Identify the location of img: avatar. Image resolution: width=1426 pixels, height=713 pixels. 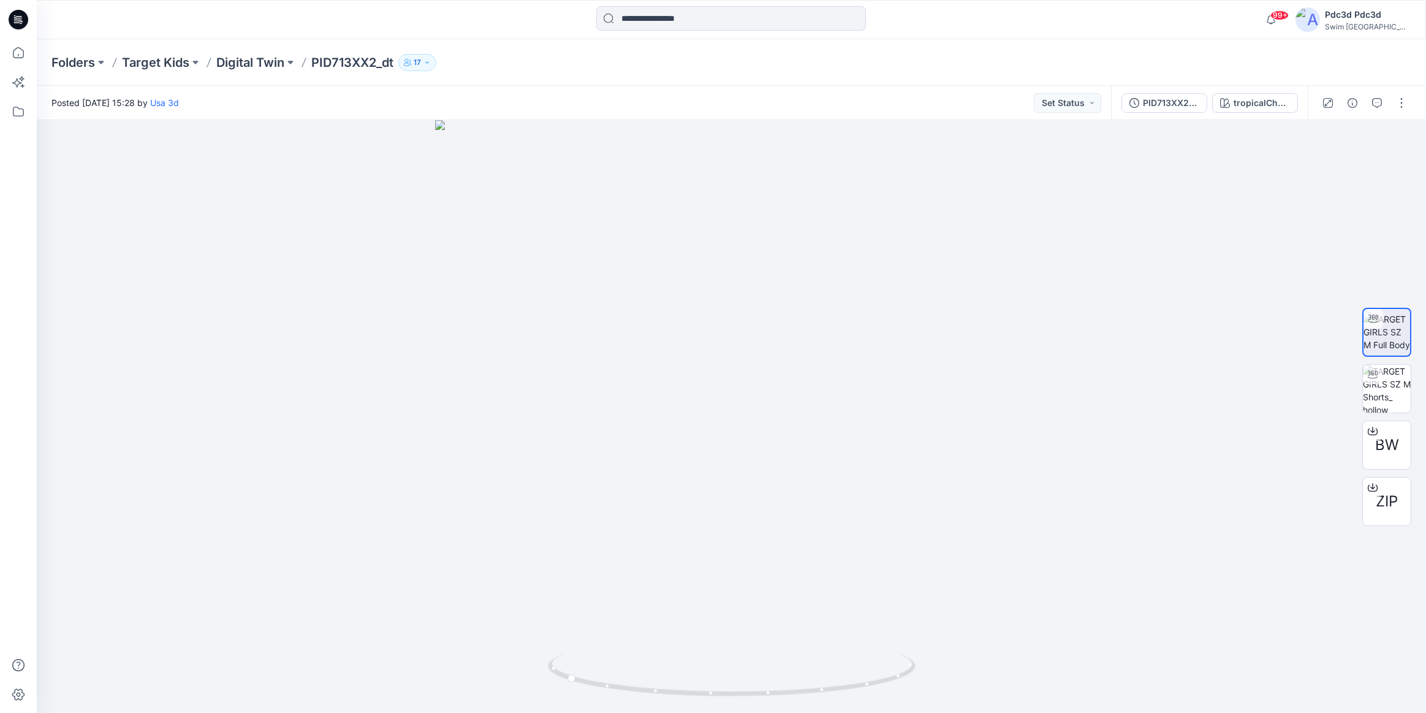
(1308, 20).